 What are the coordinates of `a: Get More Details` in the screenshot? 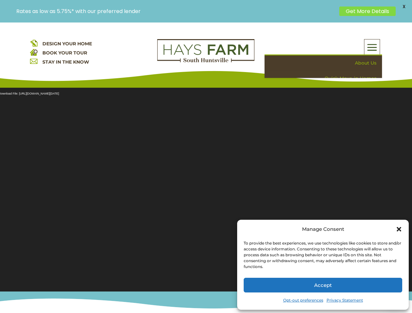 It's located at (367, 11).